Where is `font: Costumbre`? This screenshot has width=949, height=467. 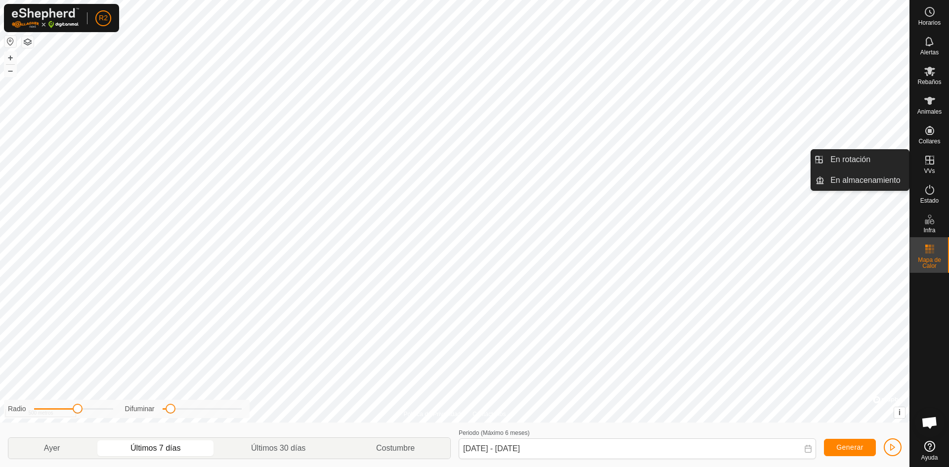
font: Costumbre is located at coordinates (396, 448).